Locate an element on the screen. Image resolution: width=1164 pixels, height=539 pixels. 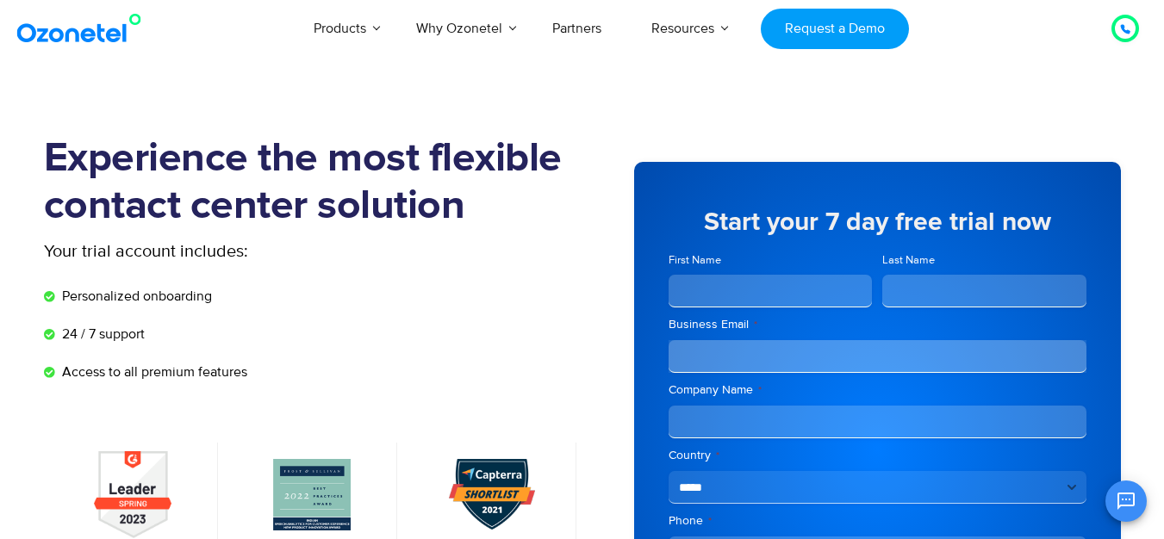
a: Request a Demo is located at coordinates (834, 28).